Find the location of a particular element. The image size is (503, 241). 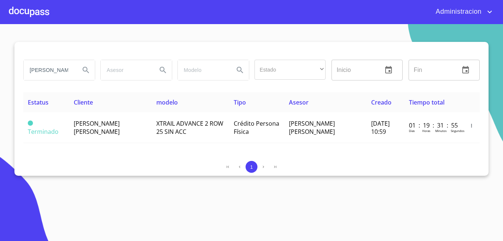

p: Segundos is located at coordinates (458, 130).